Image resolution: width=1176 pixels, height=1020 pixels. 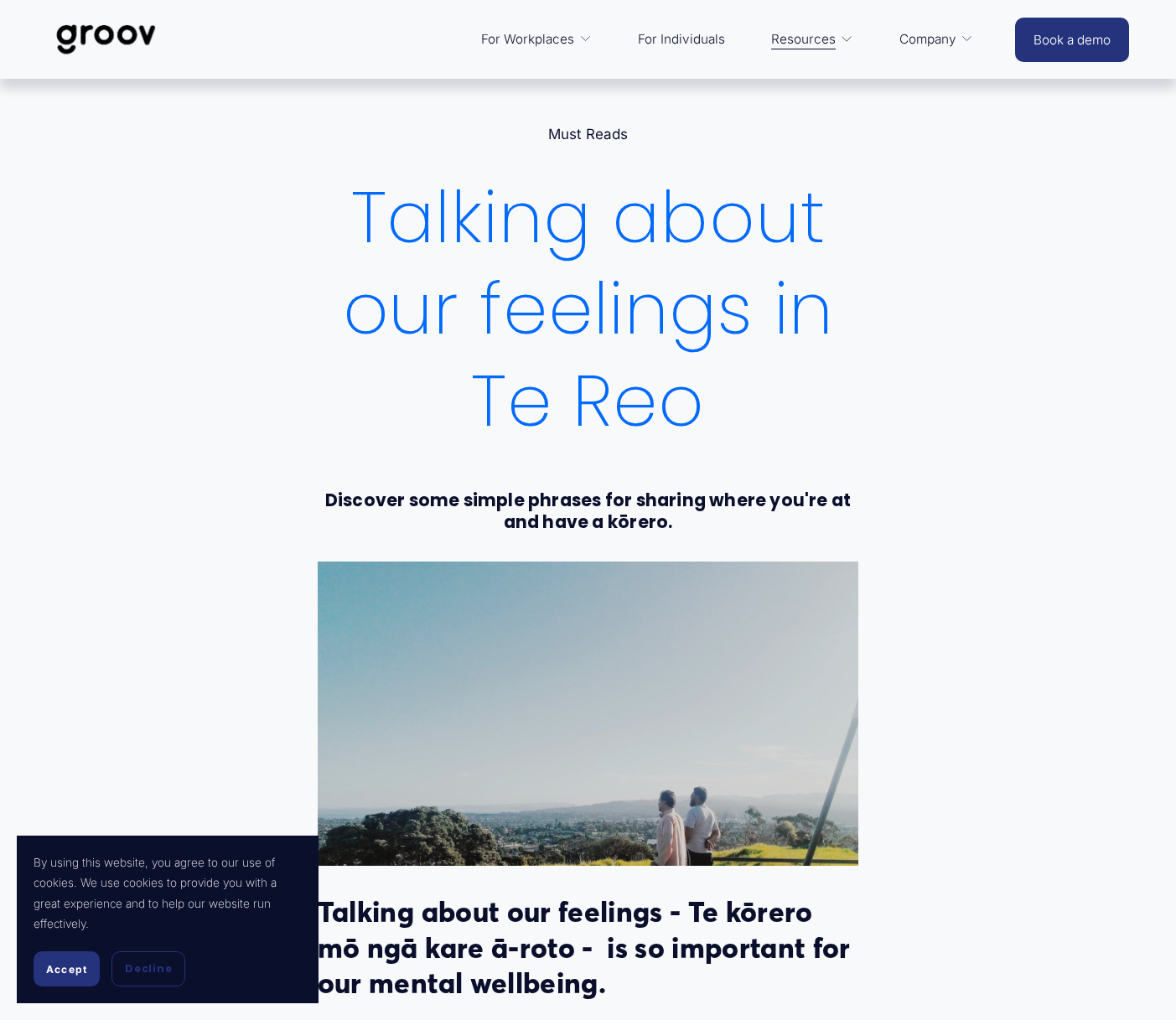 What do you see at coordinates (527, 39) in the screenshot?
I see `span: For Workplaces` at bounding box center [527, 39].